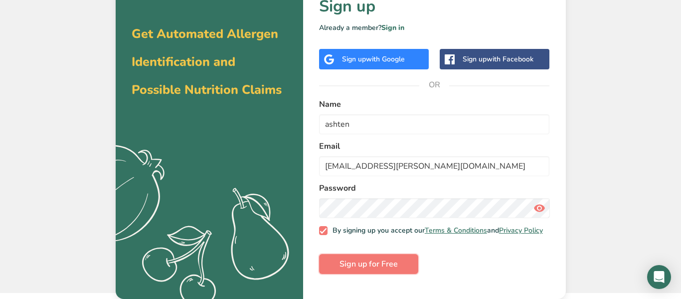  Describe the element at coordinates (434, 124) in the screenshot. I see `input: John Doe` at that location.